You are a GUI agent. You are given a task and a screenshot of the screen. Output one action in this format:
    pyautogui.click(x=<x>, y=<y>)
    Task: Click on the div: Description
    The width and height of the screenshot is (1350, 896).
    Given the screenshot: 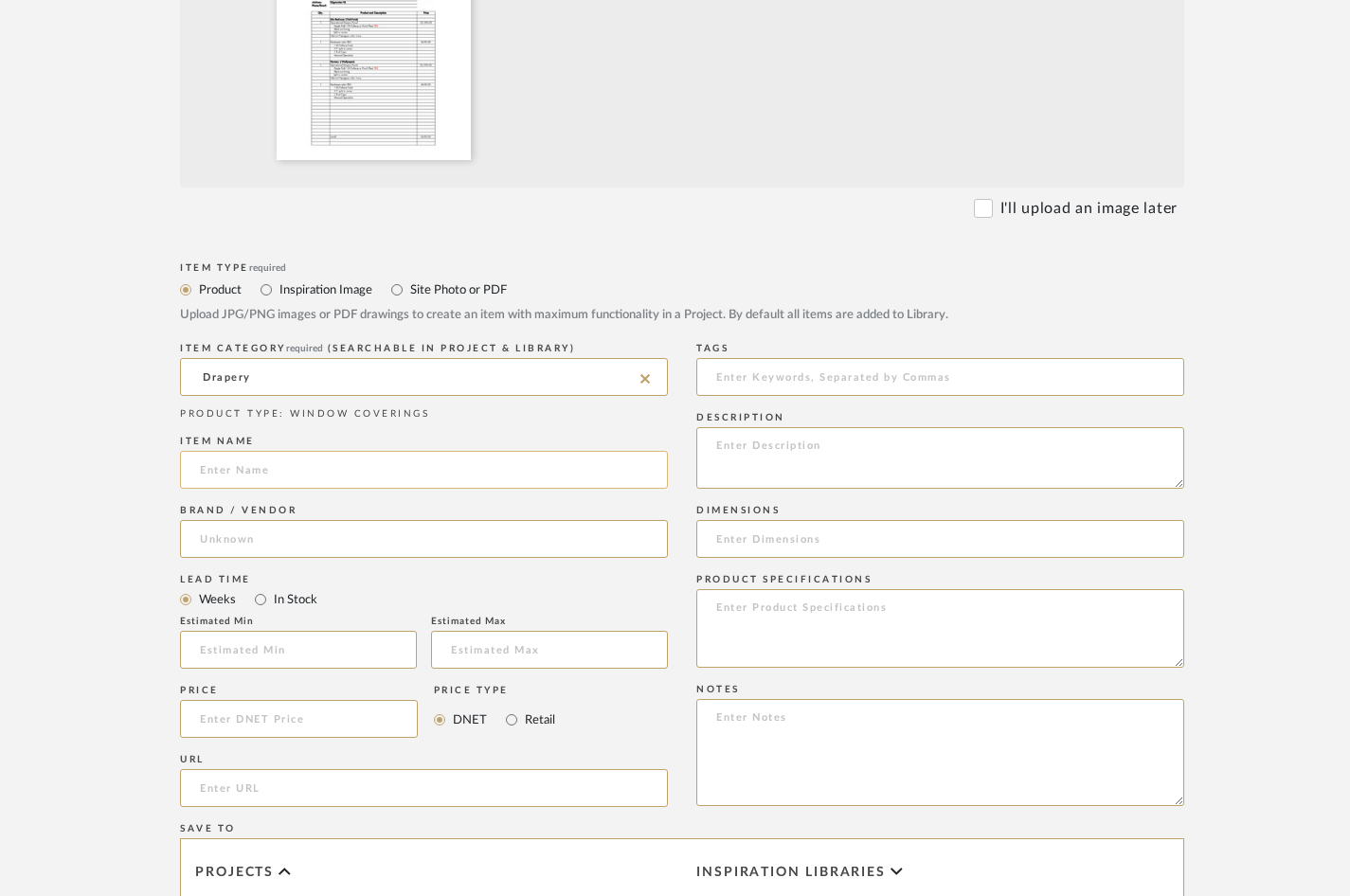 What is the action you would take?
    pyautogui.click(x=940, y=418)
    